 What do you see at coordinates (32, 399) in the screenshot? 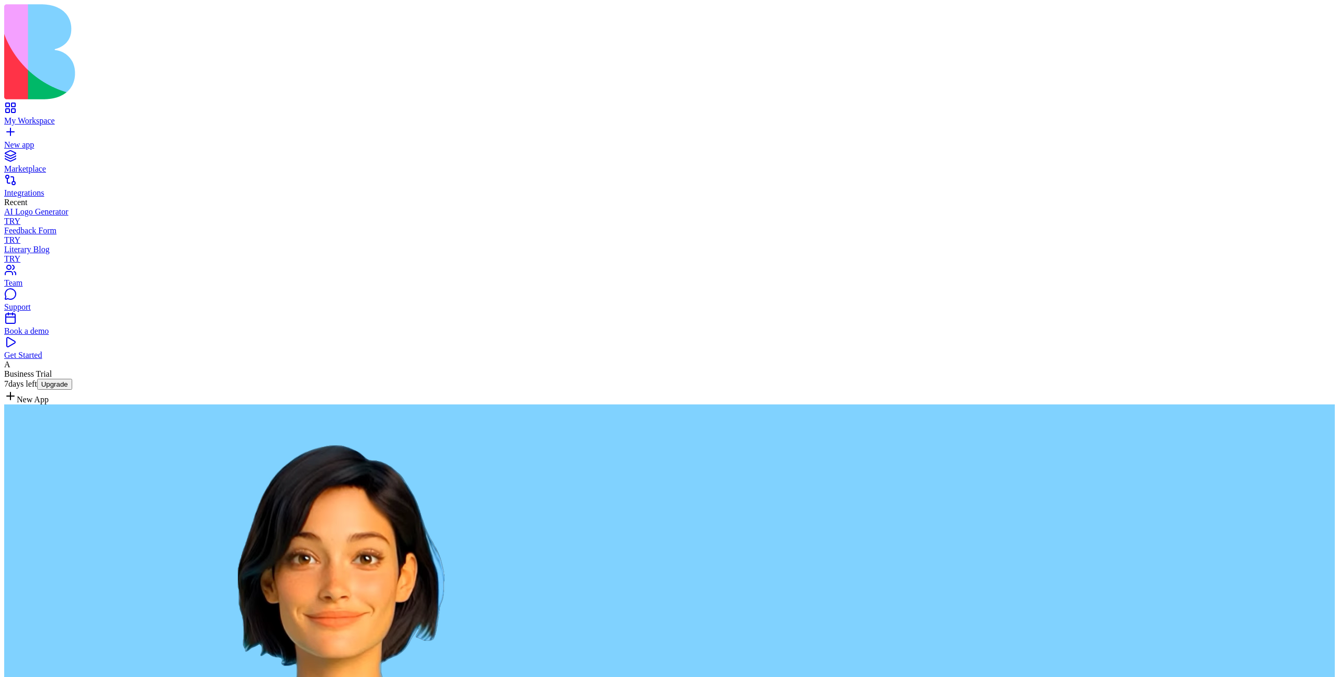
I see `span: New App` at bounding box center [32, 399].